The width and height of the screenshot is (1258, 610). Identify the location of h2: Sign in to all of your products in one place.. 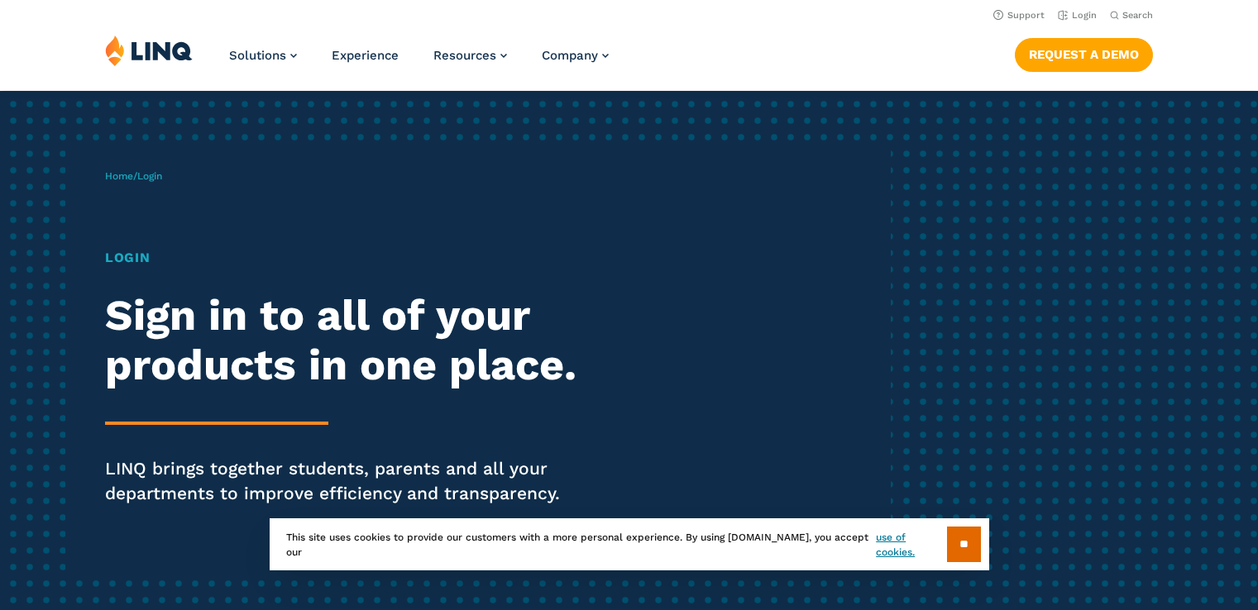
(347, 341).